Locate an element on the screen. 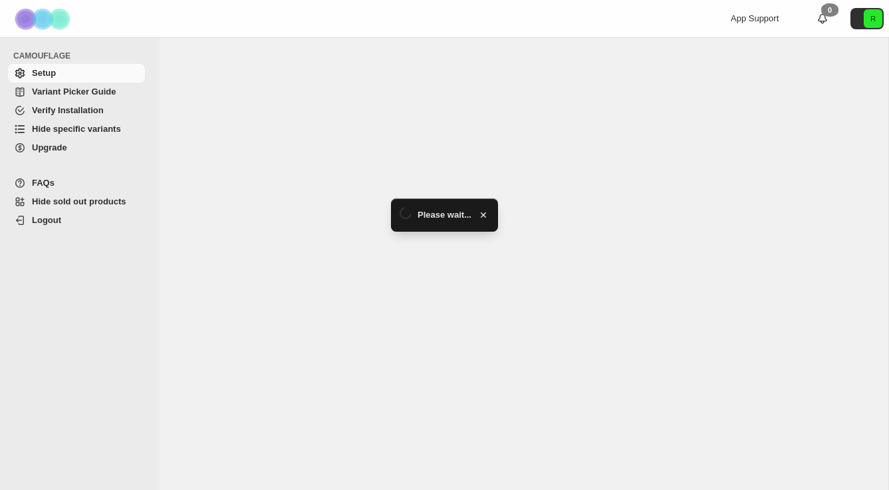  a: Setup is located at coordinates (77, 73).